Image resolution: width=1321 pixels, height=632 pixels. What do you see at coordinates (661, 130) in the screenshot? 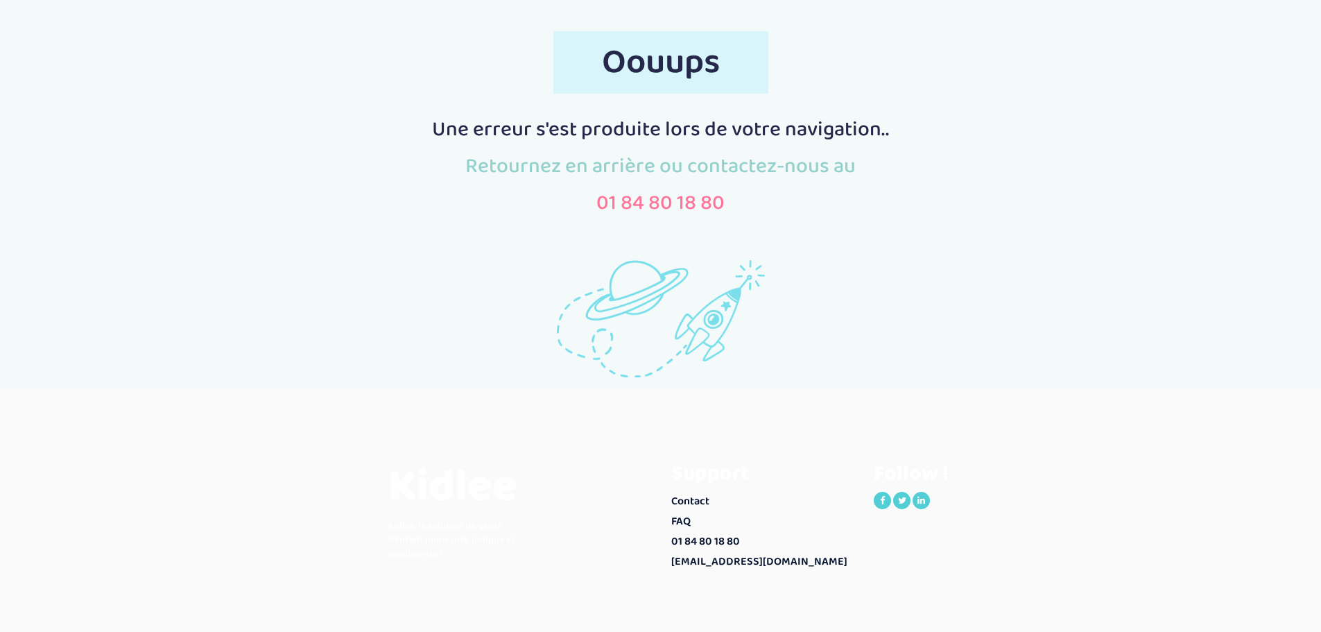
I see `p: Une erreur s'est produite lors de votre navigation..` at bounding box center [661, 130].